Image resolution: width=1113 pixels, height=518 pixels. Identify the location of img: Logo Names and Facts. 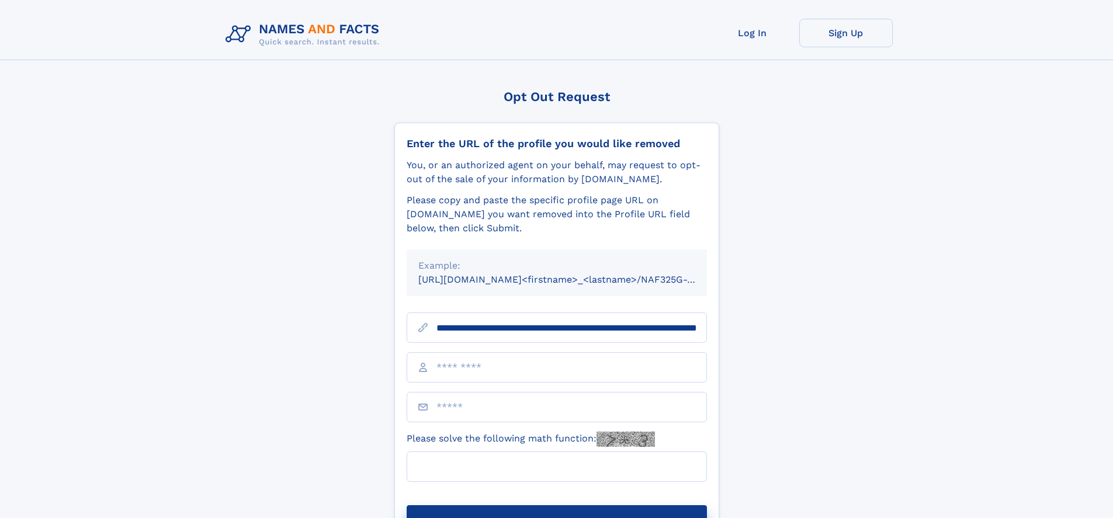
(305, 34).